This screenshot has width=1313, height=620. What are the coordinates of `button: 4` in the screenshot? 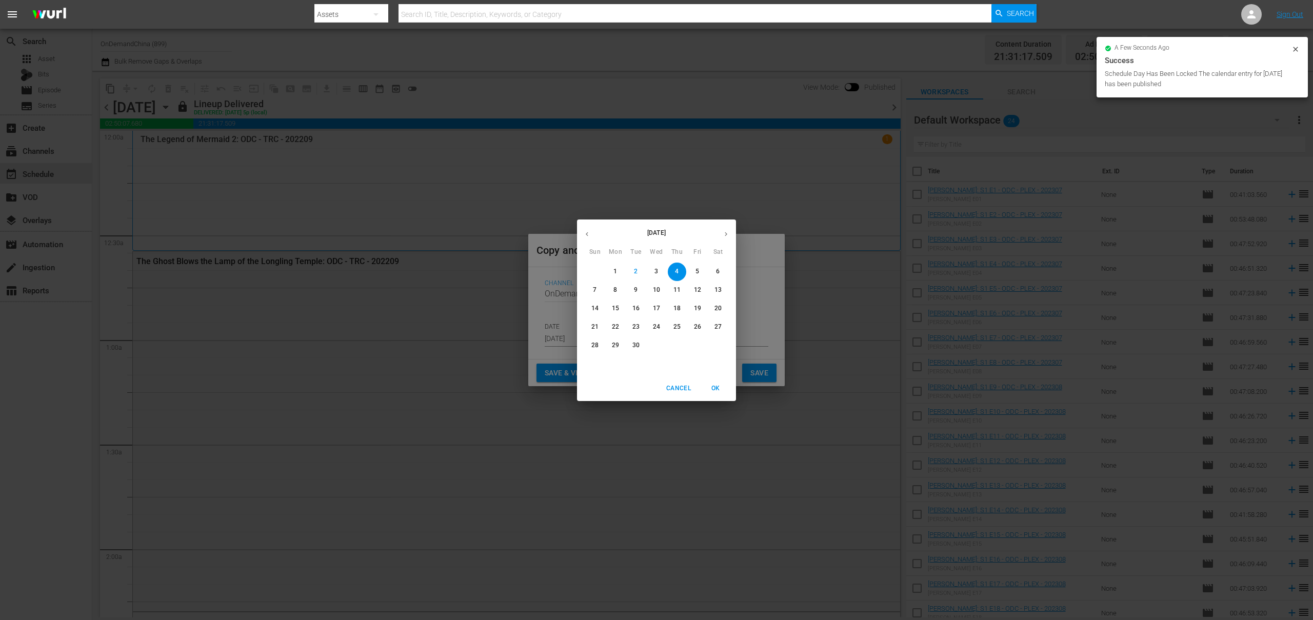 It's located at (677, 272).